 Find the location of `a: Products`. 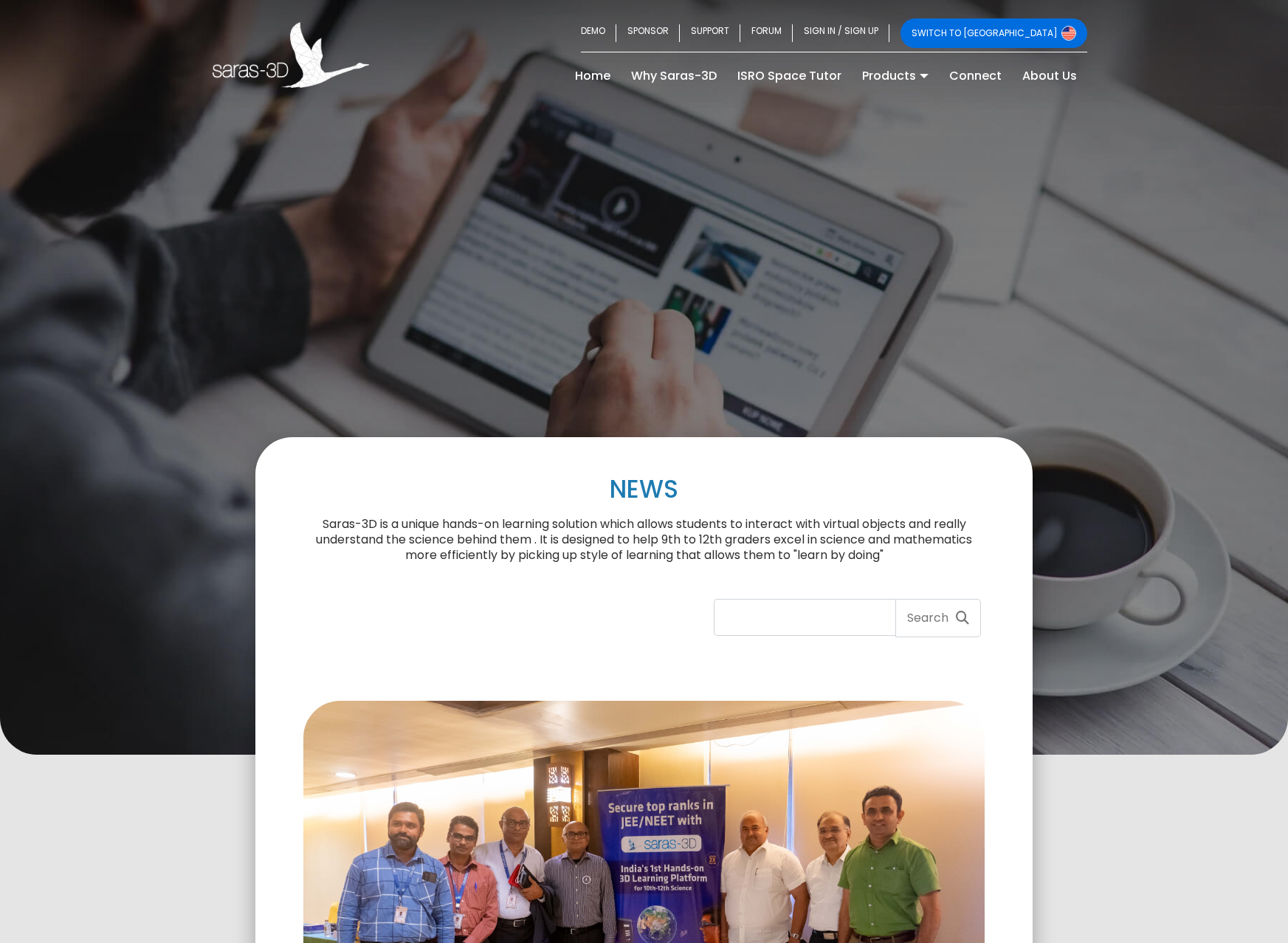

a: Products is located at coordinates (896, 76).